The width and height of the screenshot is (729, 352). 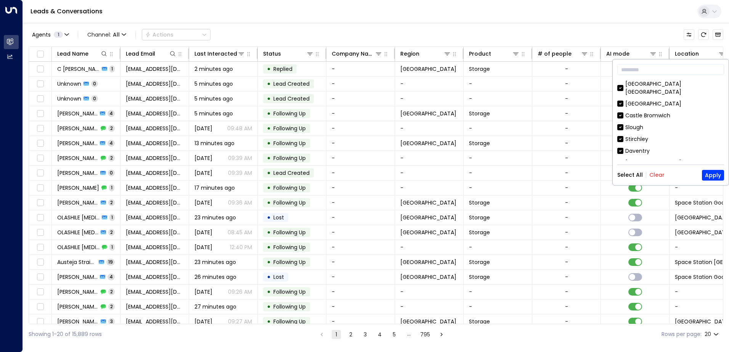 What do you see at coordinates (240, 233) in the screenshot?
I see `p: 08:45 AM` at bounding box center [240, 233].